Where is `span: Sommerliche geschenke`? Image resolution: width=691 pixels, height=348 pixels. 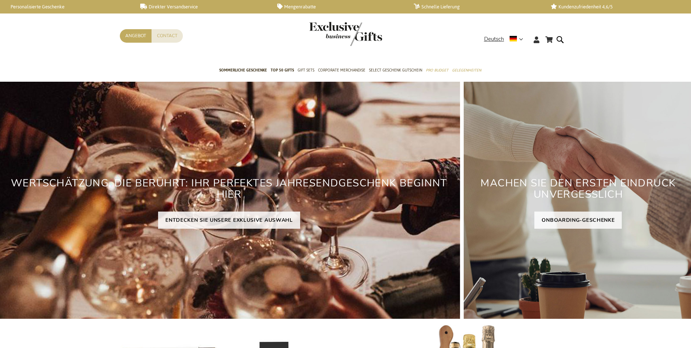
span: Sommerliche geschenke is located at coordinates (243, 70).